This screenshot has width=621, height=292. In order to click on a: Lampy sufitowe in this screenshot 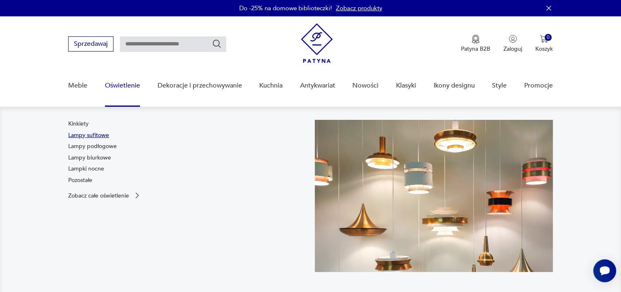, I will do `click(89, 135)`.